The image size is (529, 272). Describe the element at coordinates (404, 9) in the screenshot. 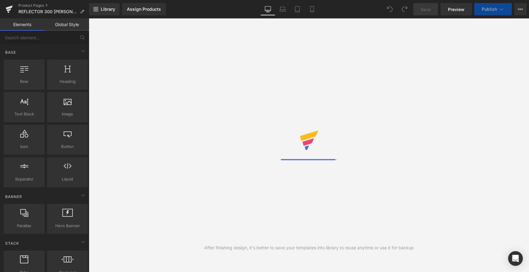

I see `button: Redo` at that location.